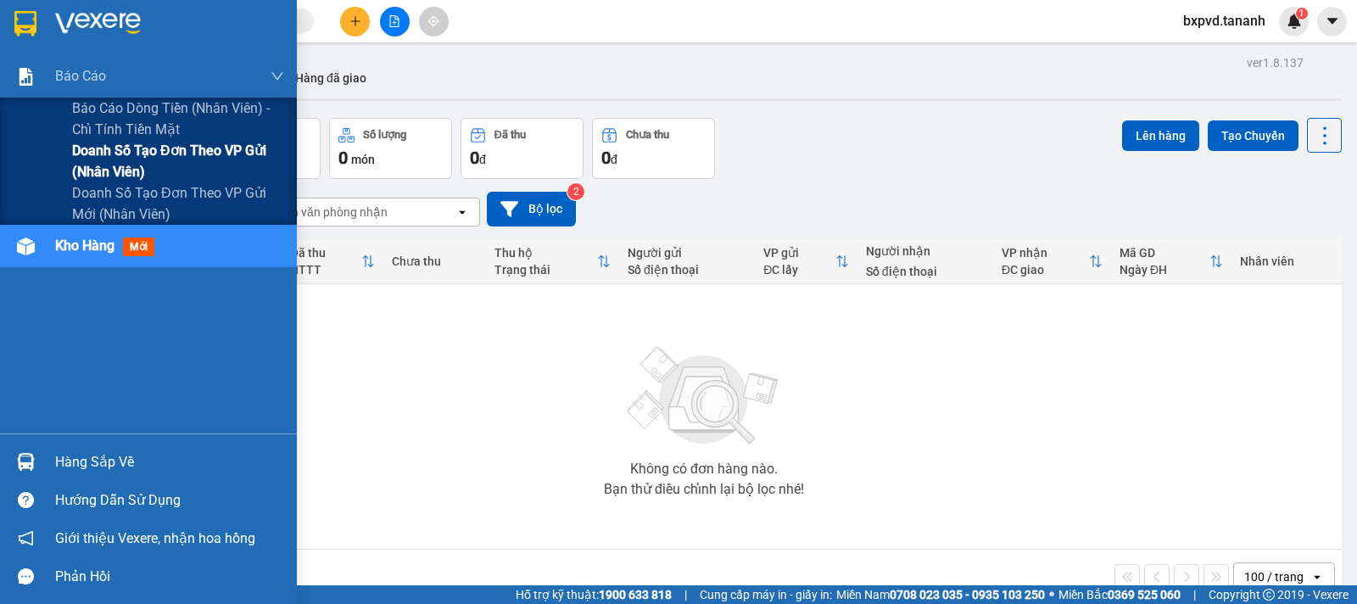 This screenshot has height=604, width=1357. Describe the element at coordinates (329, 212) in the screenshot. I see `div: Chọn văn phòng nhận` at that location.